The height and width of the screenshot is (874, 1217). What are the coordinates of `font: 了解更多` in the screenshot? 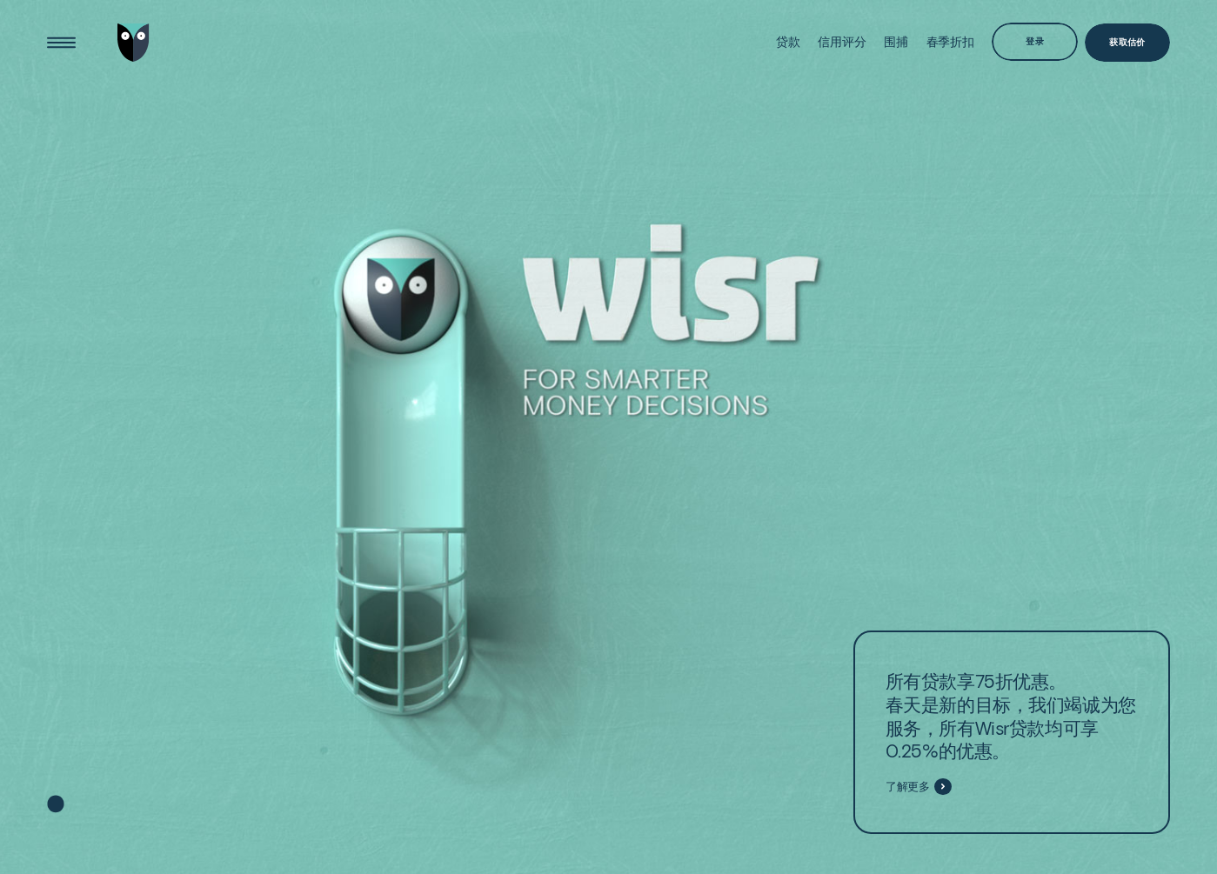 It's located at (907, 786).